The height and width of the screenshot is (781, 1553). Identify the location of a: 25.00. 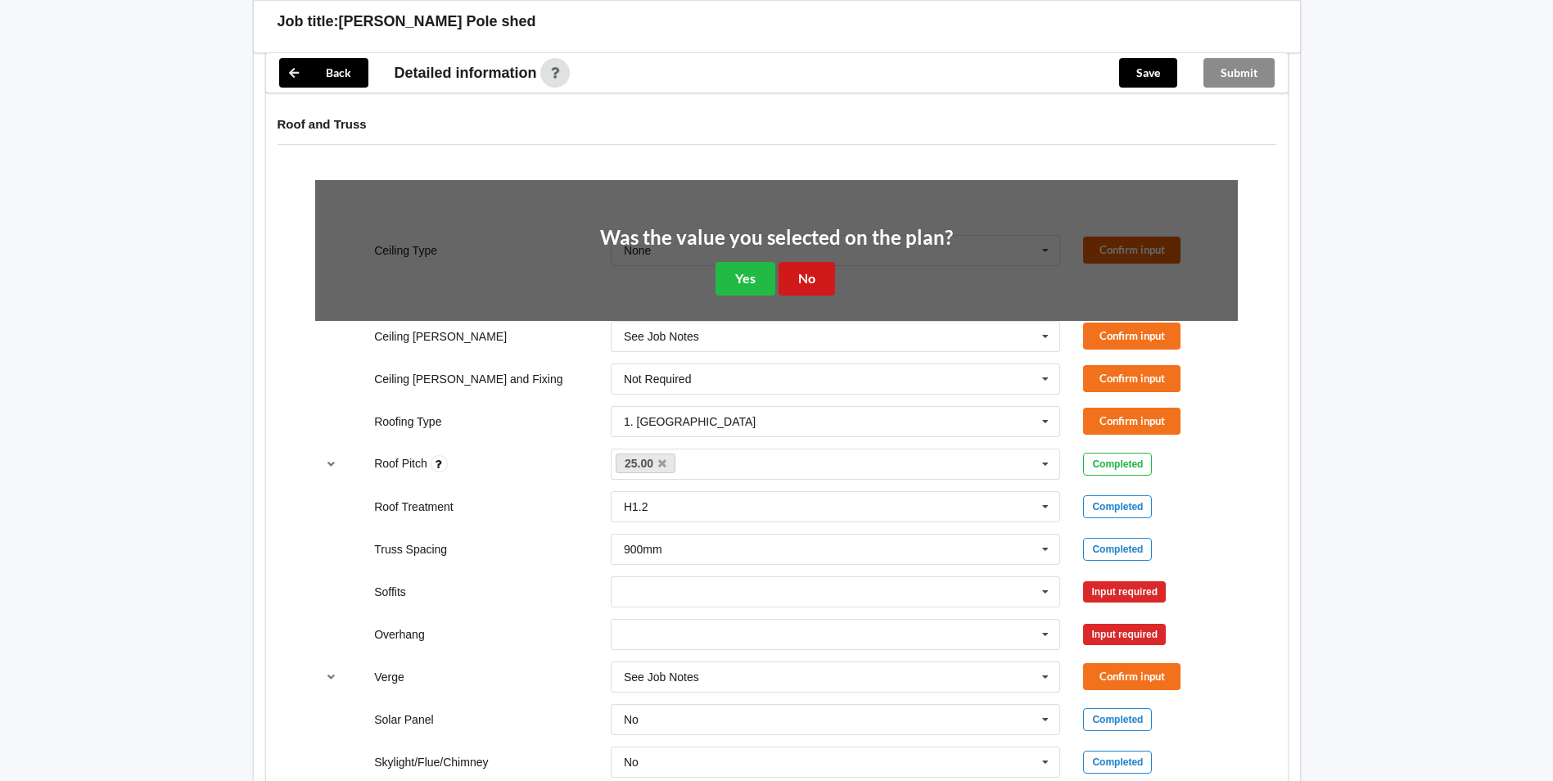
(646, 463).